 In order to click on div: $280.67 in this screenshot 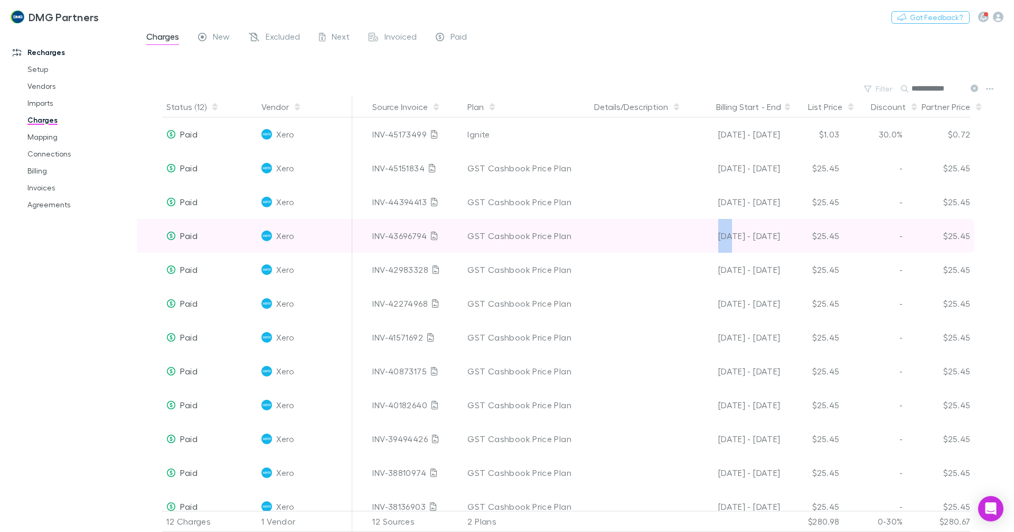, I will do `click(939, 521)`.